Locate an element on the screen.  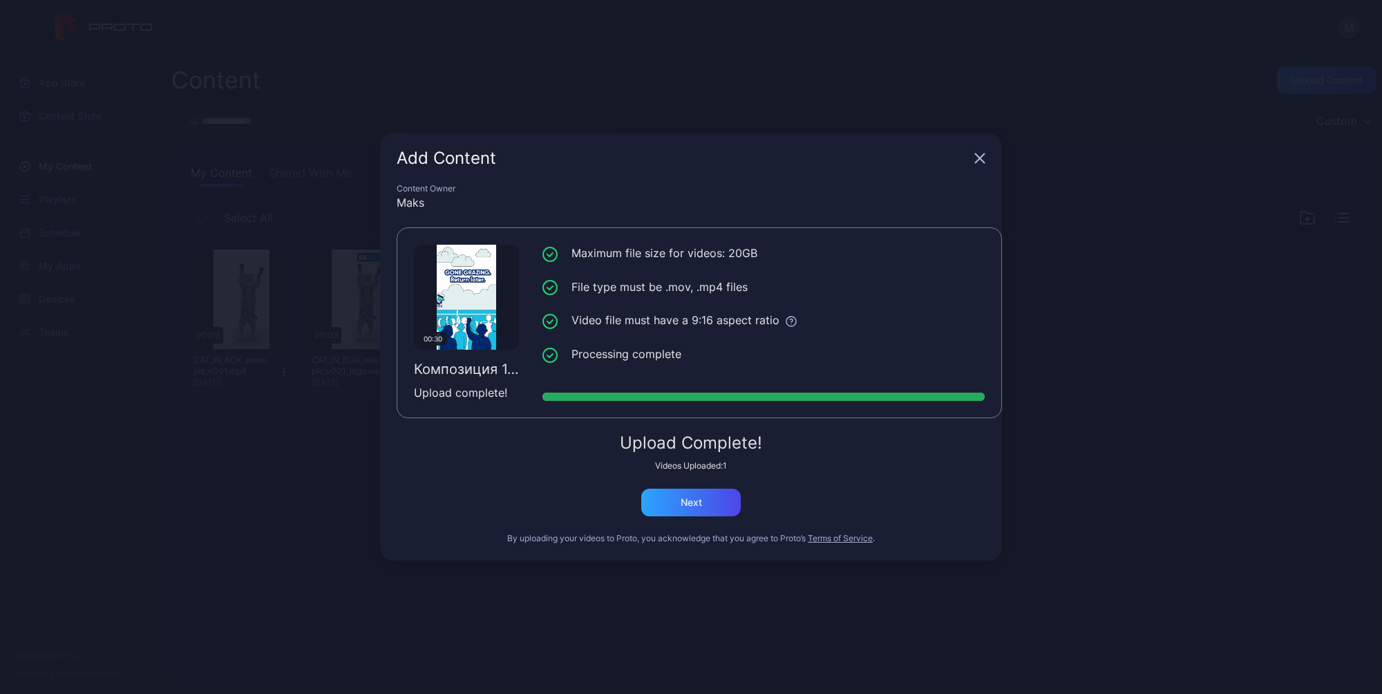
li: Maximum file size for videos: 20GB is located at coordinates (764, 253).